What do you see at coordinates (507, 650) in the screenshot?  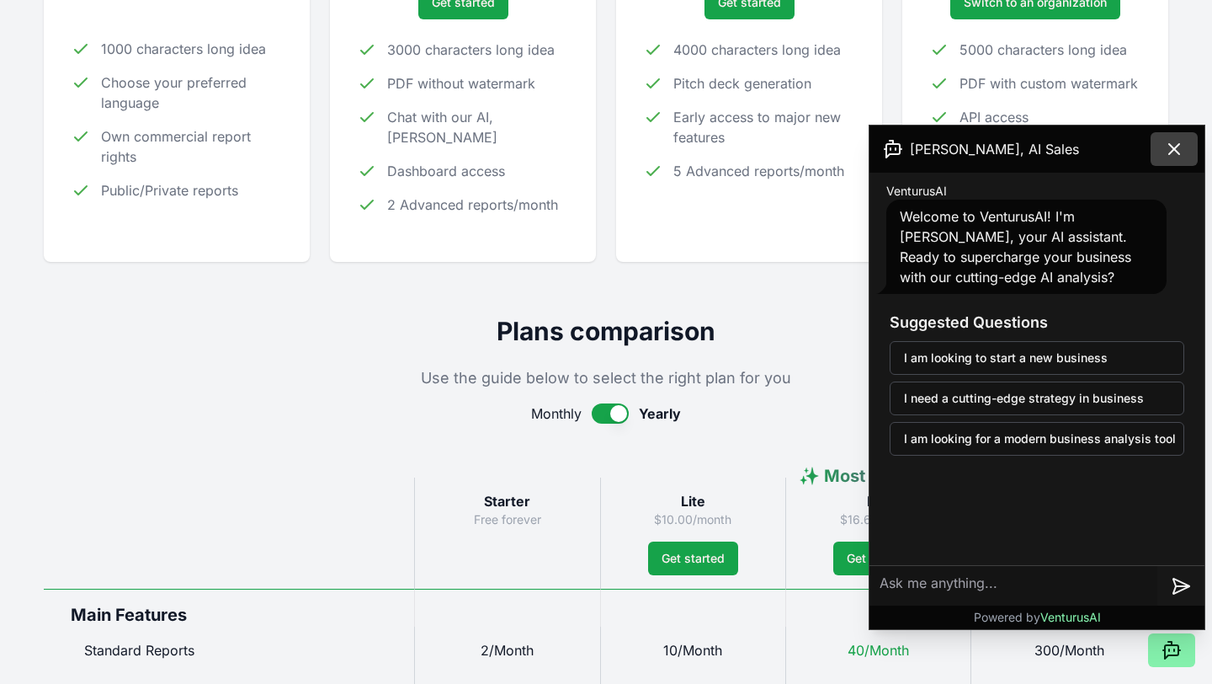 I see `span: 2/Month` at bounding box center [507, 650].